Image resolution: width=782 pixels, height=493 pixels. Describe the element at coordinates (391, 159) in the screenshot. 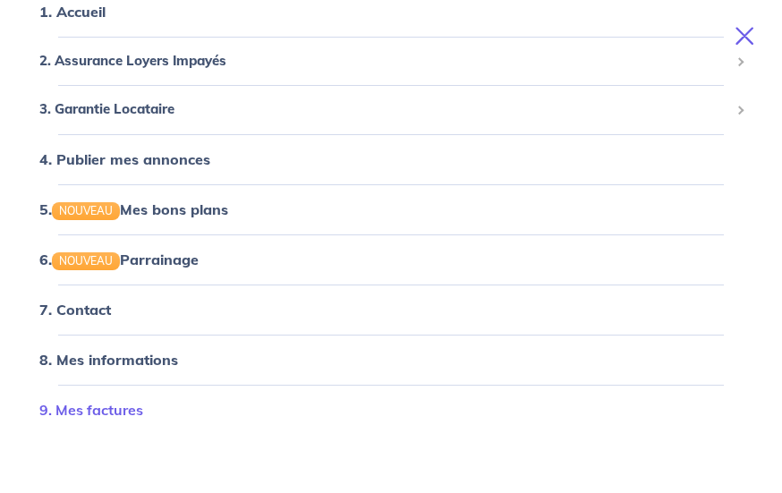

I see `div: 4. Publier mes annonces` at that location.